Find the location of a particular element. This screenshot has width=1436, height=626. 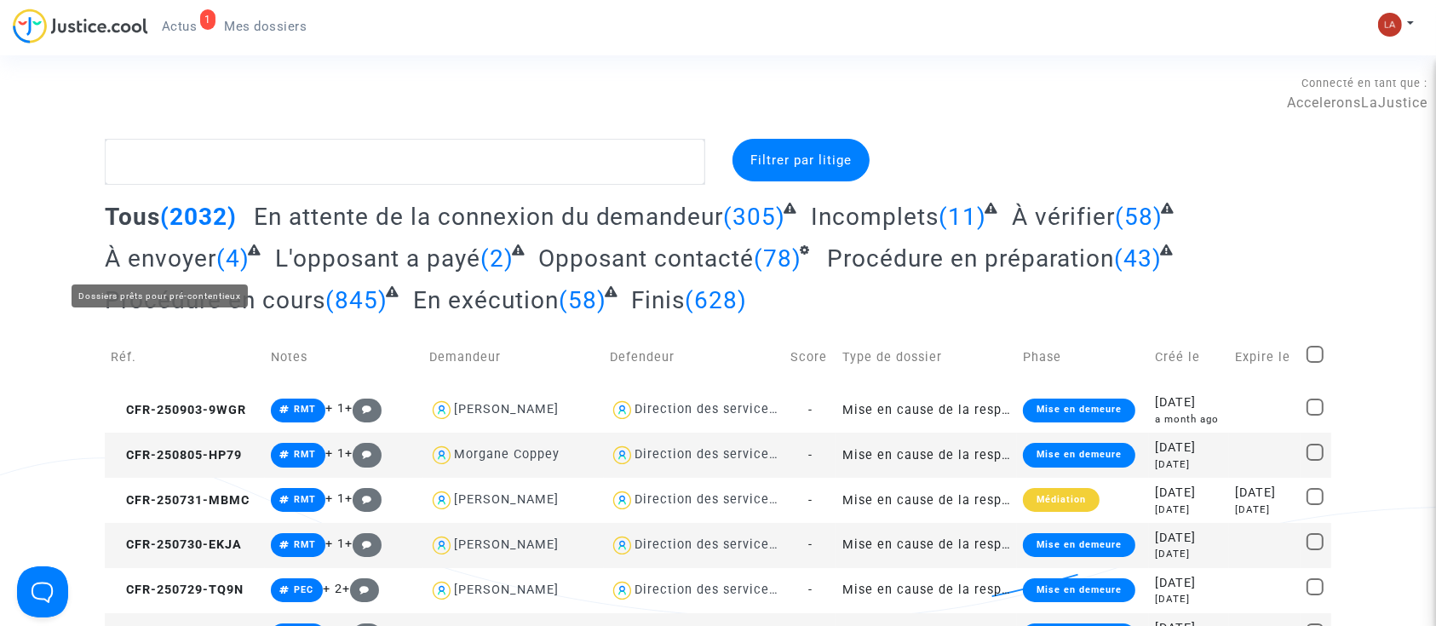

span: Procédure en cours is located at coordinates (215, 300).